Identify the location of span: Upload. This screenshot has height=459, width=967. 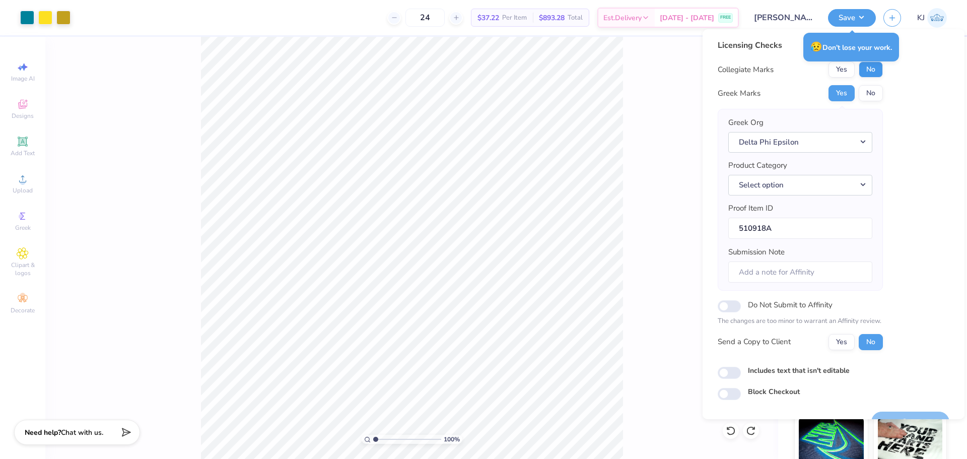
(23, 190).